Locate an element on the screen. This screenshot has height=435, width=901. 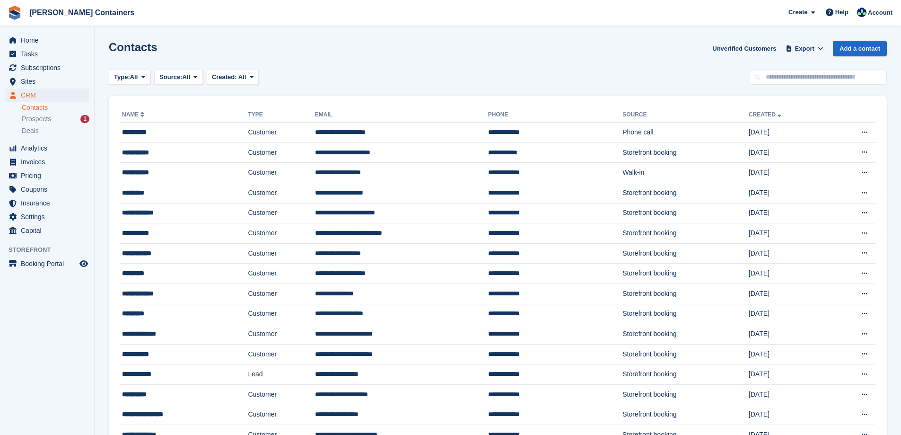
span: Insurance is located at coordinates (49, 203).